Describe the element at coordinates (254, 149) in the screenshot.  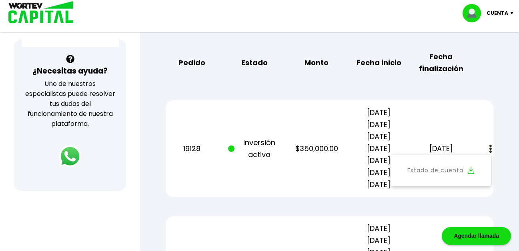
I see `p: Inversión activa` at that location.